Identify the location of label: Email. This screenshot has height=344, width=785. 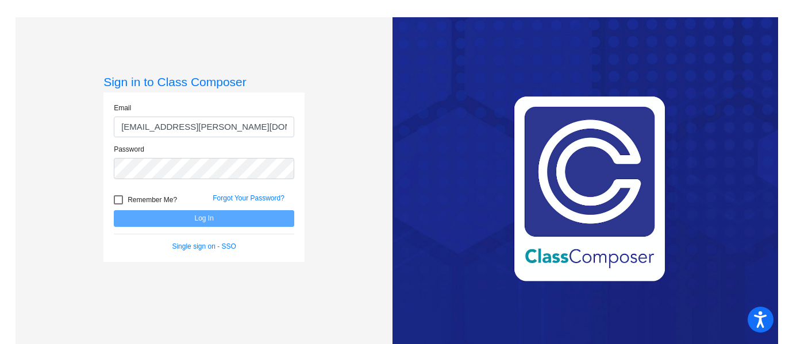
(122, 108).